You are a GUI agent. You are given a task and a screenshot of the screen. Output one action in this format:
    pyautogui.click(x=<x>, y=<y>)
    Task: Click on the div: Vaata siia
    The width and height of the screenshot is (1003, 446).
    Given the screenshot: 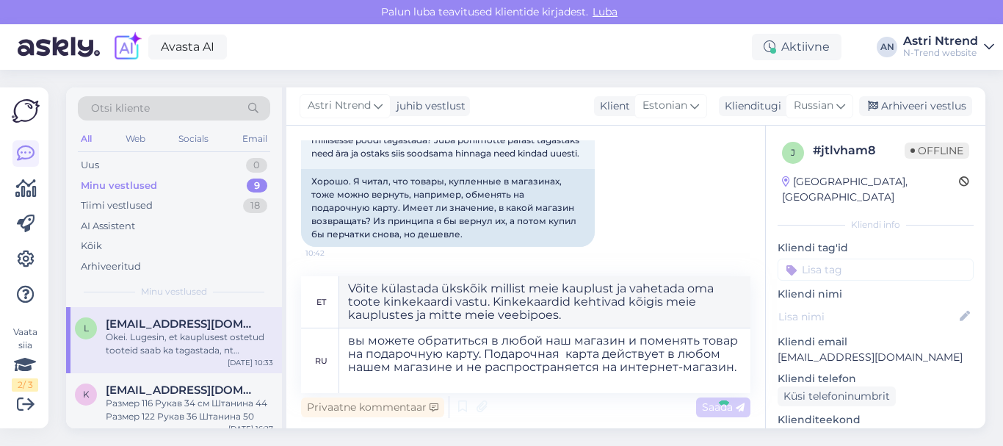 What is the action you would take?
    pyautogui.click(x=25, y=358)
    